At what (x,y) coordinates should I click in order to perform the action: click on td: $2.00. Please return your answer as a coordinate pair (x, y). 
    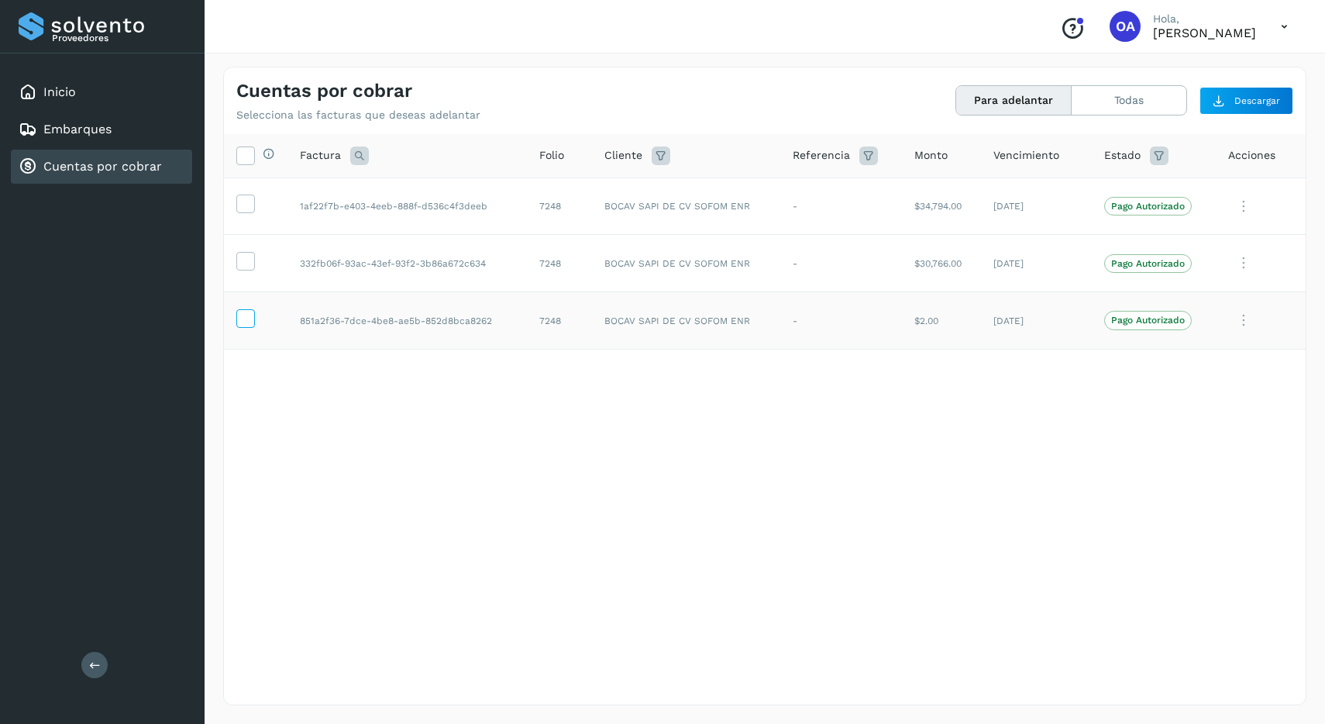
    Looking at the image, I should click on (942, 321).